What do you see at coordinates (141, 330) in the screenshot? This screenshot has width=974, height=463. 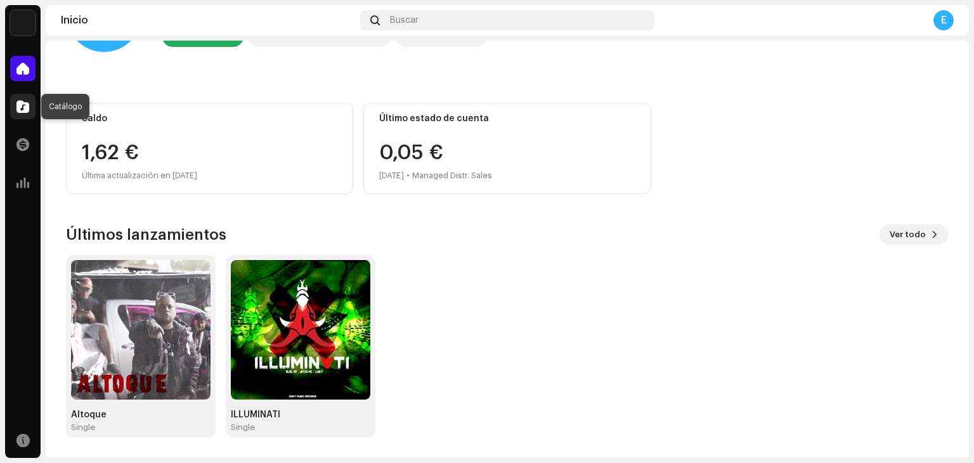 I see `img: 807ba388-6581-4205-9688-e0d70379d895` at bounding box center [141, 330].